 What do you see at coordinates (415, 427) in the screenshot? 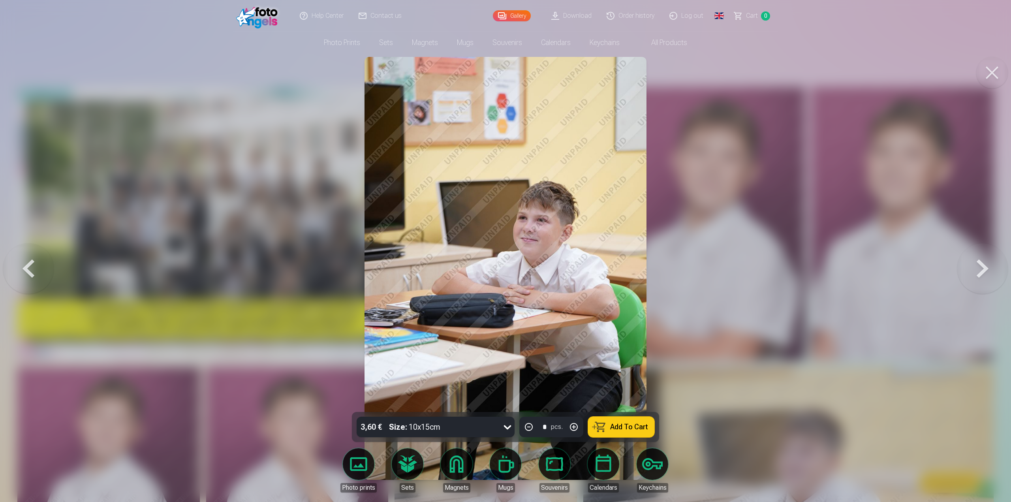
I see `div: 10x15cm` at bounding box center [415, 427].